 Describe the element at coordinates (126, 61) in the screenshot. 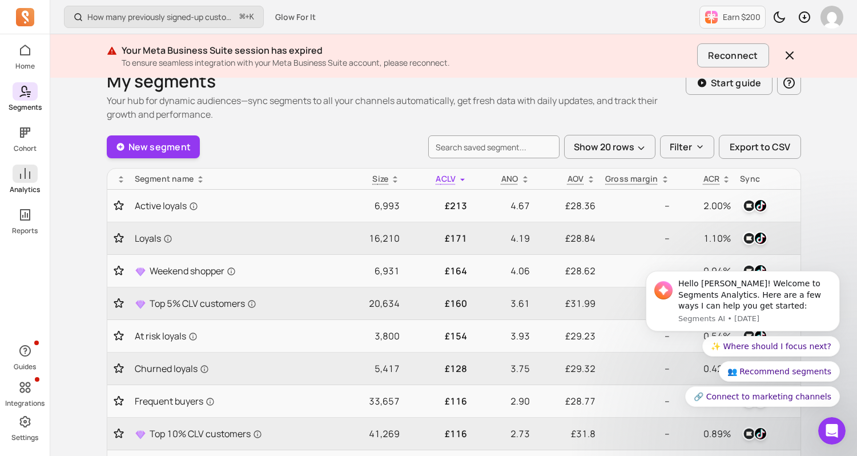

I see `p: Message from Segments AI, sent 6w ago` at that location.